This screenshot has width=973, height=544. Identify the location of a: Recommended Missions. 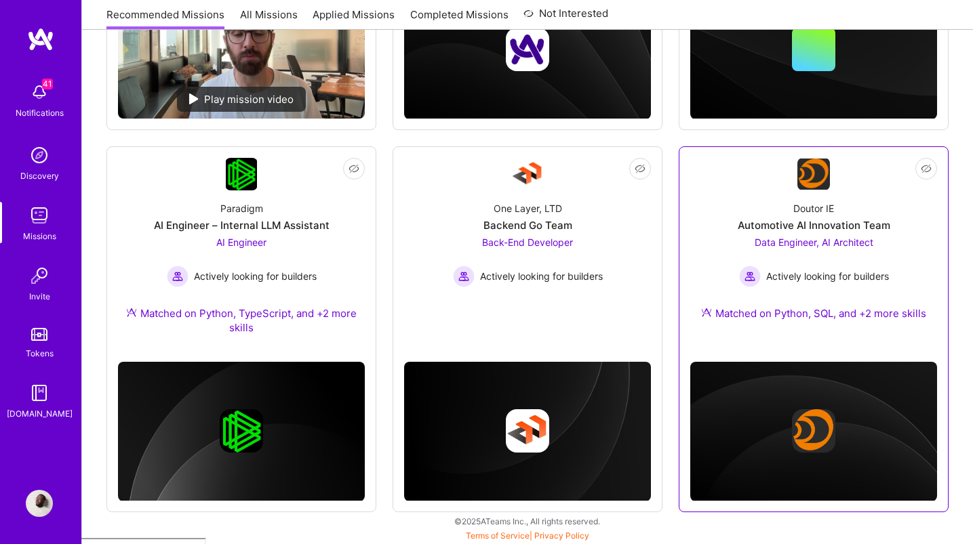
(165, 18).